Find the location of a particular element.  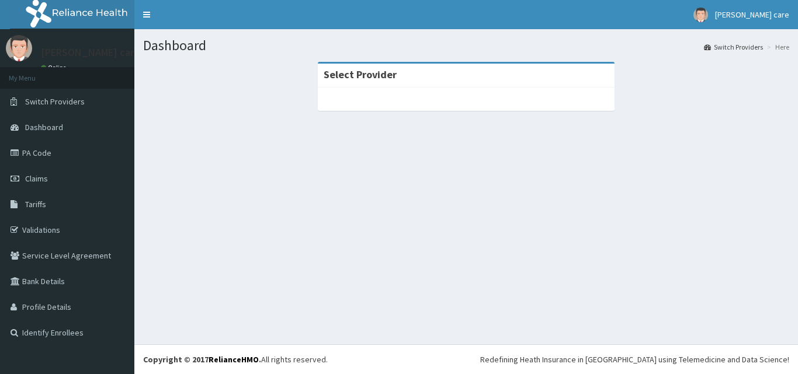

span: Claims is located at coordinates (36, 179).